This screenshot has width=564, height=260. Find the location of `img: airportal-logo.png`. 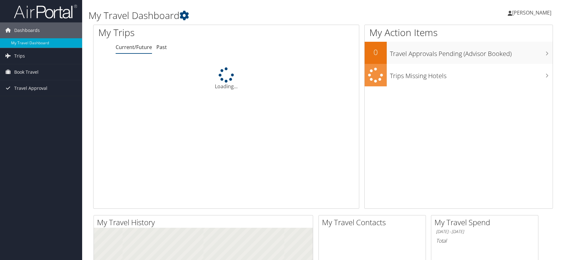

img: airportal-logo.png is located at coordinates (45, 11).